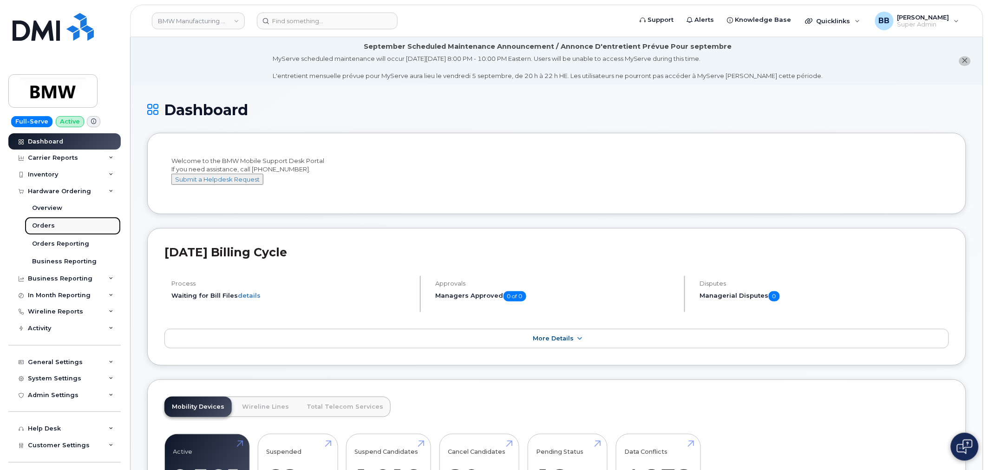 The image size is (988, 470). I want to click on div: September Scheduled Maintenance Announcement / Annonce D'entretient Prévue Pour septembre, so click(548, 46).